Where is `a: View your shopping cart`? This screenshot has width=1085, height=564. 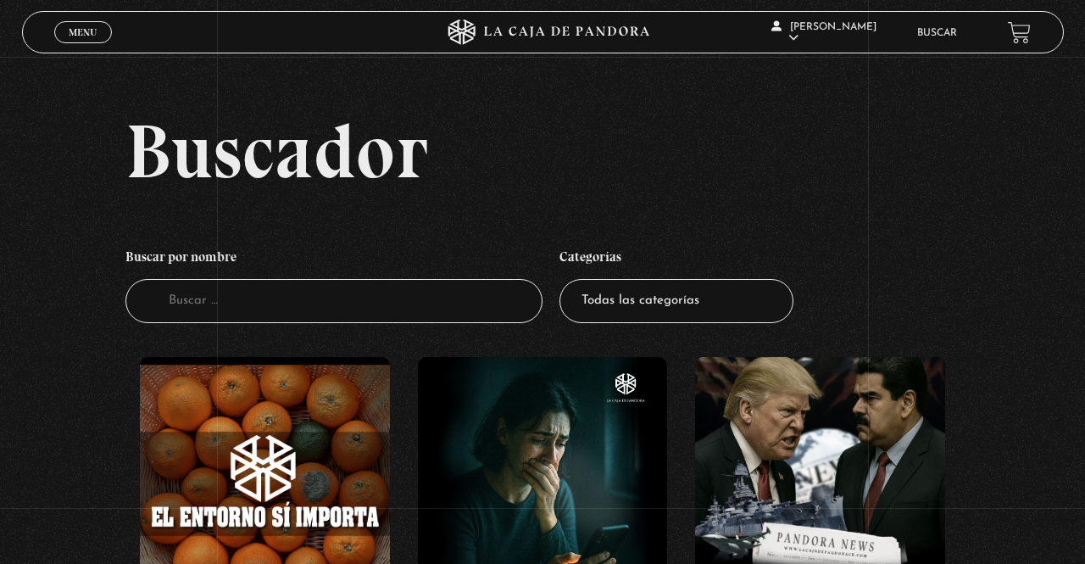
a: View your shopping cart is located at coordinates (1019, 32).